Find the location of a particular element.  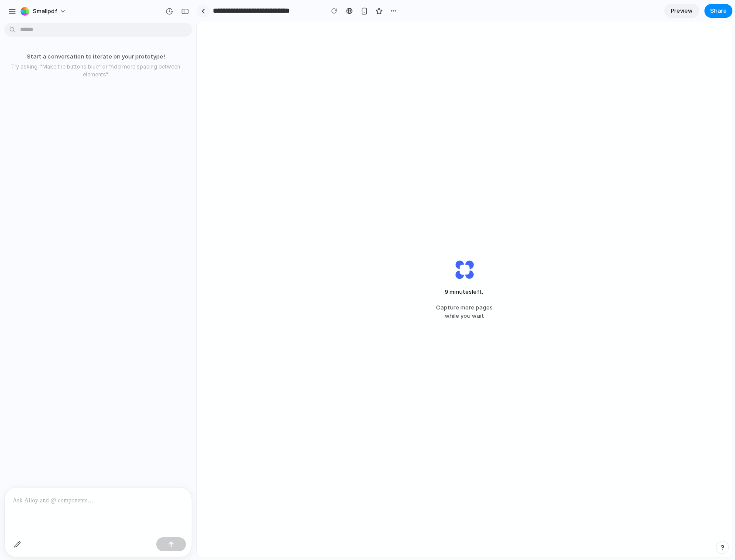

span: smallpdf is located at coordinates (45, 11).